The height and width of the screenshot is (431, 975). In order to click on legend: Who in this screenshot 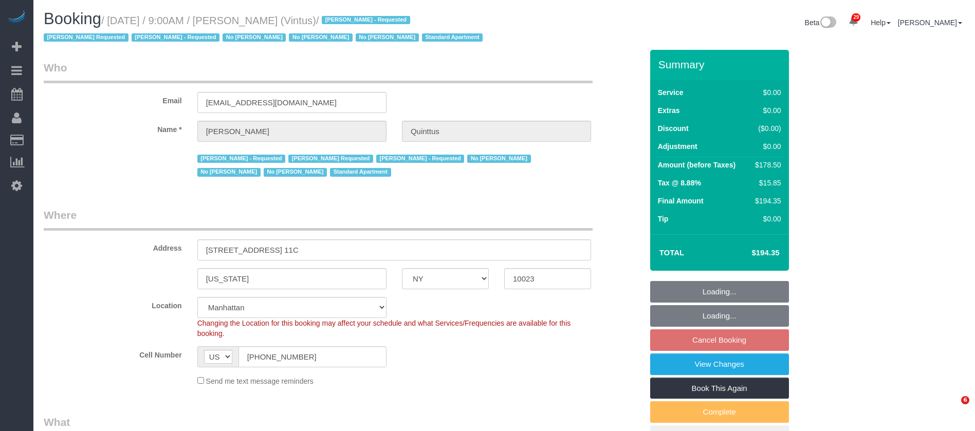, I will do `click(318, 71)`.